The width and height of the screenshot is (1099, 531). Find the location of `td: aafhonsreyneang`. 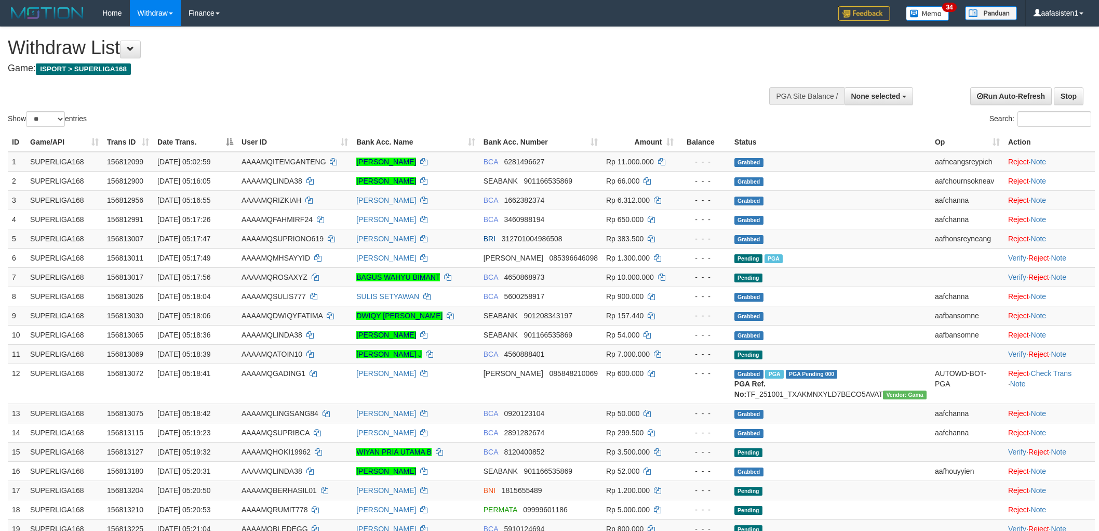

td: aafhonsreyneang is located at coordinates (968, 238).